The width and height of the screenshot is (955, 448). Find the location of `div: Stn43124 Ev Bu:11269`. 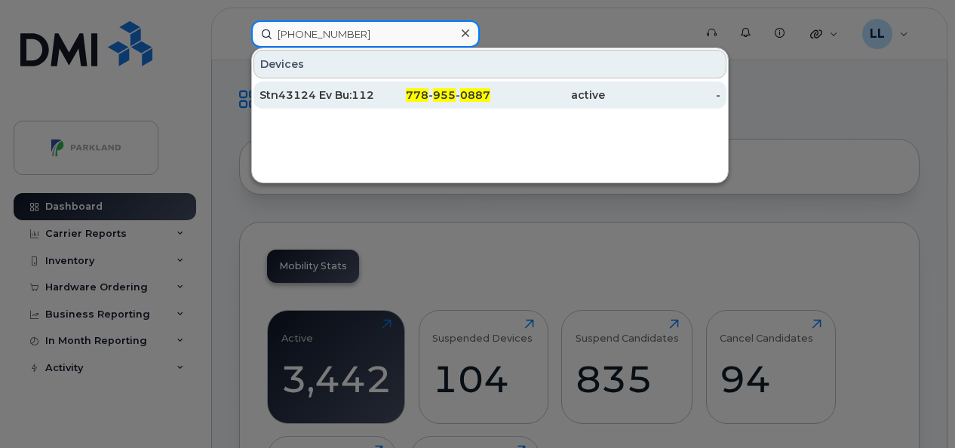

div: Stn43124 Ev Bu:11269 is located at coordinates (317, 95).